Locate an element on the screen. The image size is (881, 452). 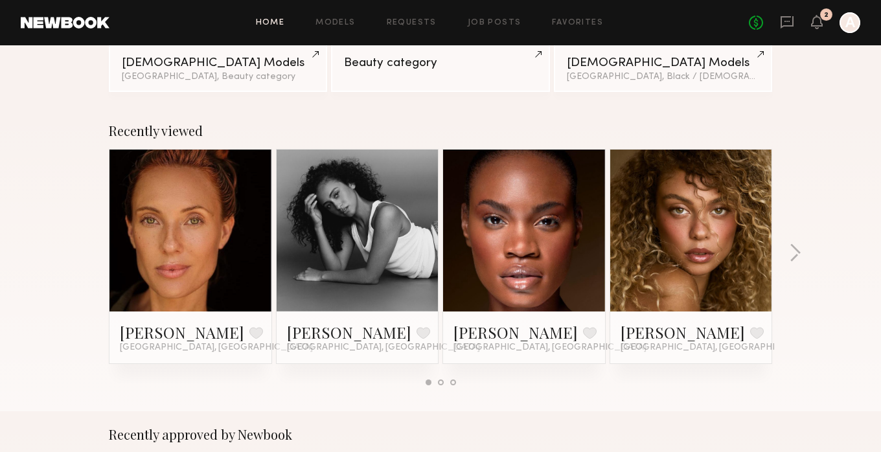
div: Recently viewed is located at coordinates (440, 131).